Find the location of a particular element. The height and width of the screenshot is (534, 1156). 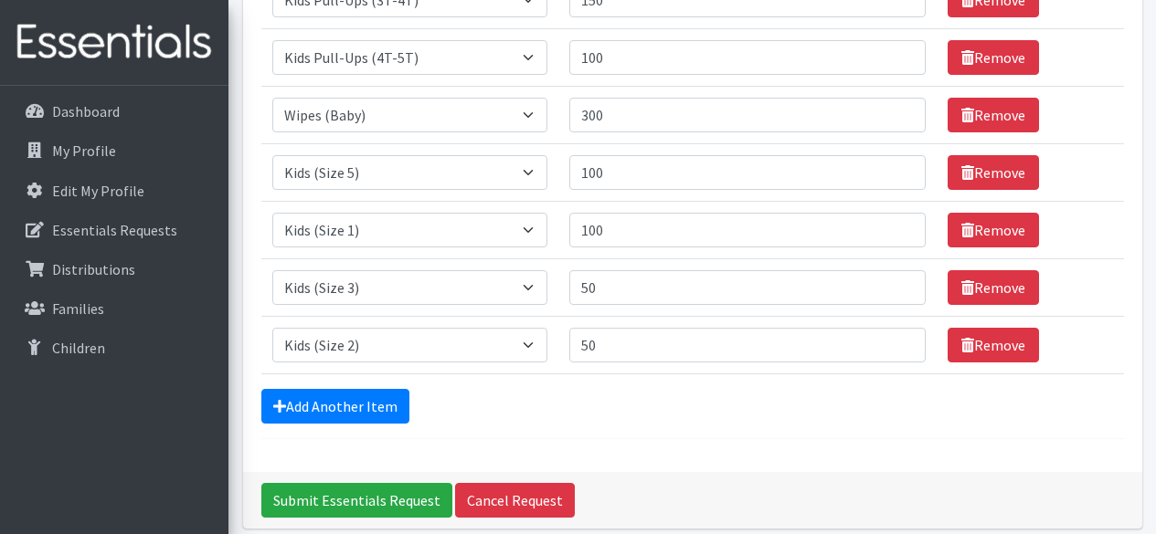

a: Children is located at coordinates (114, 348).